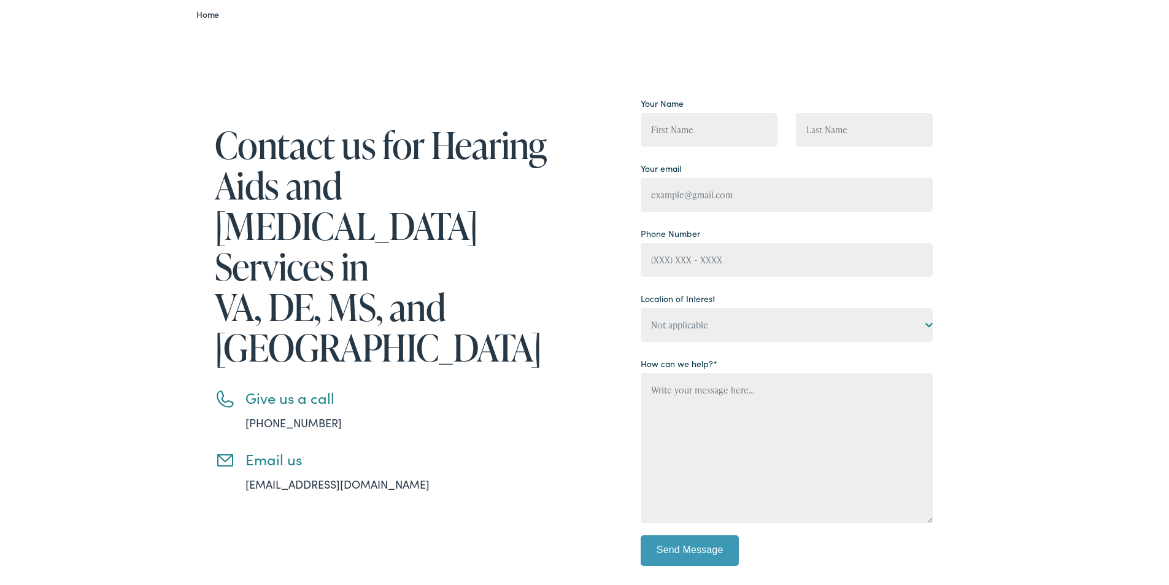 The image size is (1169, 585). I want to click on a: Home, so click(210, 12).